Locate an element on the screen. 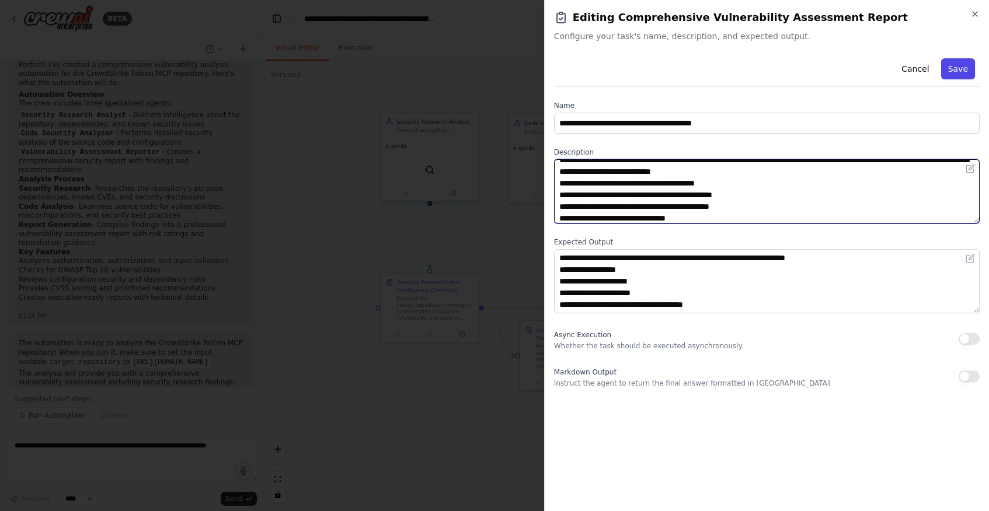  h2: Editing Comprehensive Vulnerability Assessment Report is located at coordinates (766, 18).